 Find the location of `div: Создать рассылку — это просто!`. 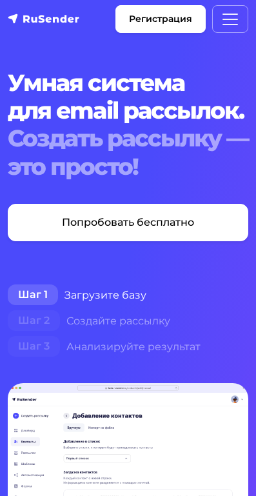

div: Создать рассылку — это просто! is located at coordinates (128, 152).